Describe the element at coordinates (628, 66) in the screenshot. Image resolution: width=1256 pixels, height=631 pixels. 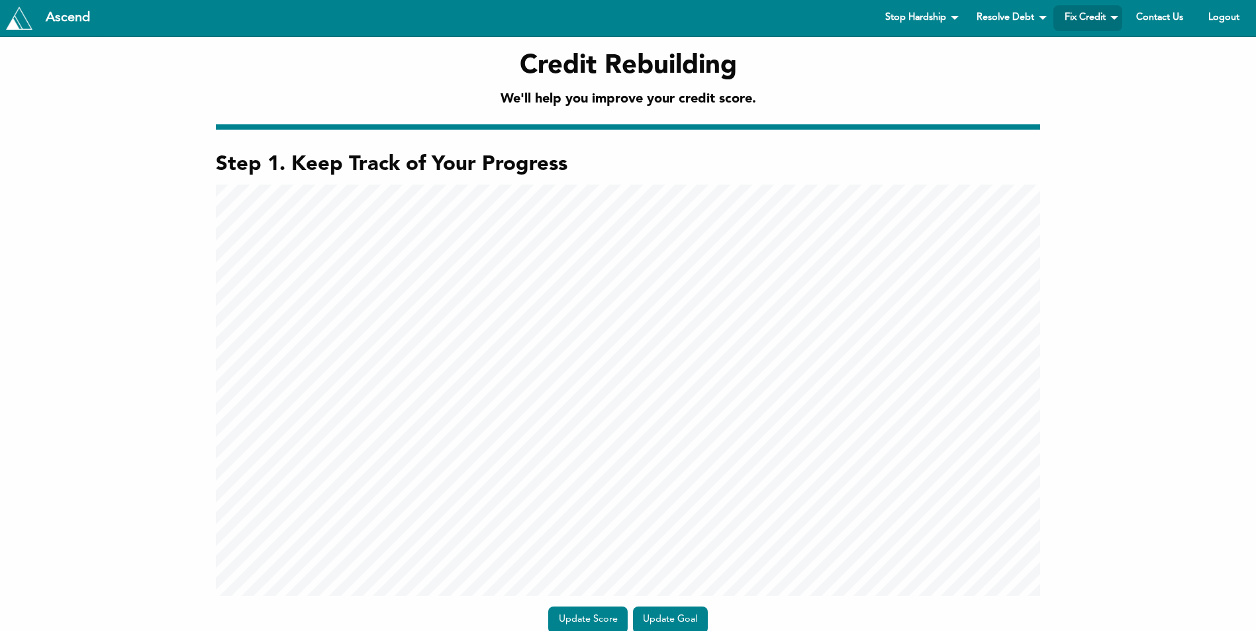
I see `h1: Credit Rebuilding` at that location.